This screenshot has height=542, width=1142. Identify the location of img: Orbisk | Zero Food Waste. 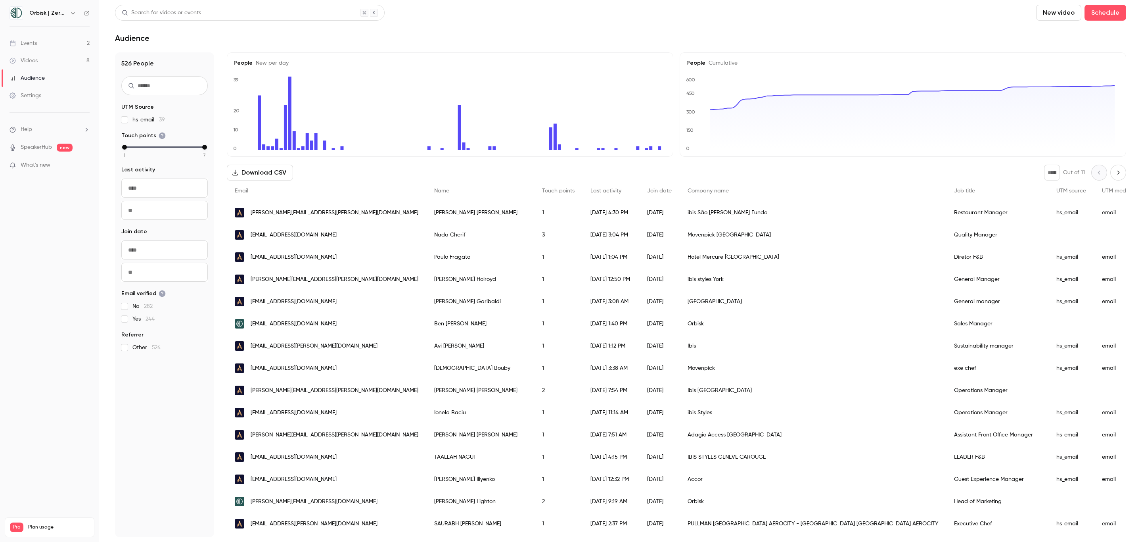
(16, 13).